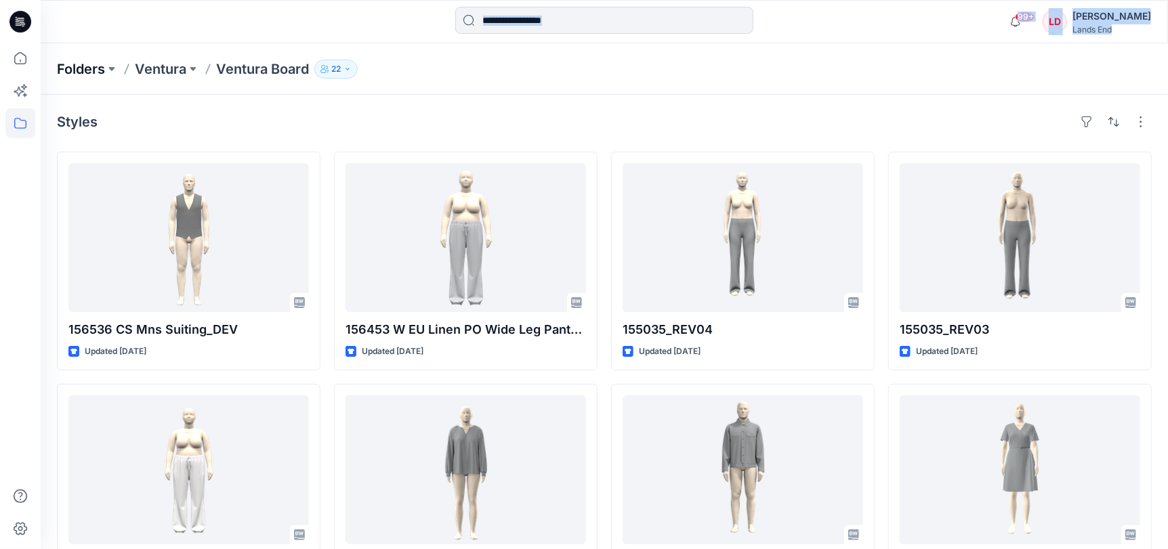 The image size is (1168, 549). I want to click on h4: Styles, so click(77, 122).